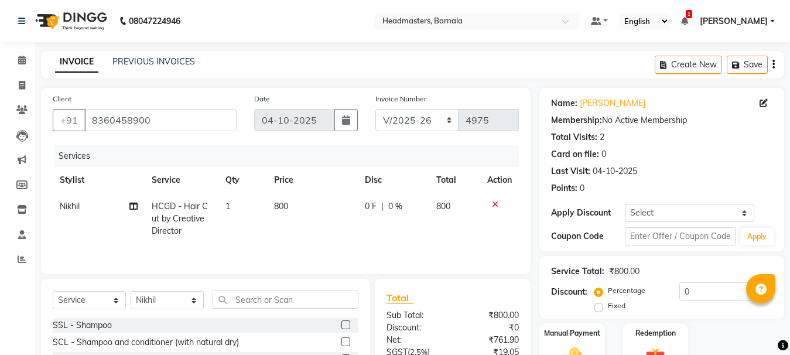 This screenshot has height=355, width=790. I want to click on th: Qty, so click(243, 180).